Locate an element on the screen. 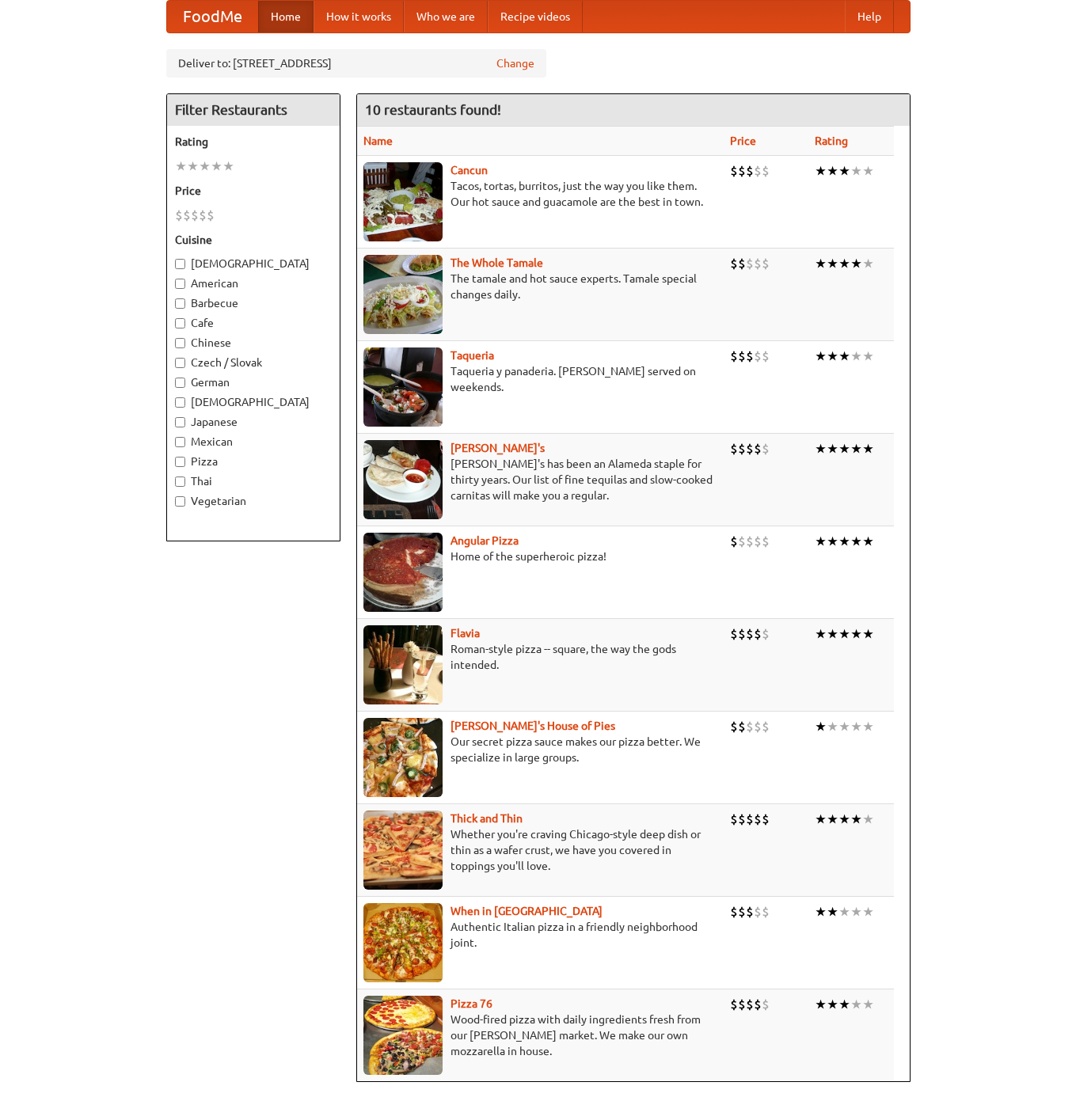  input: American is located at coordinates (180, 283).